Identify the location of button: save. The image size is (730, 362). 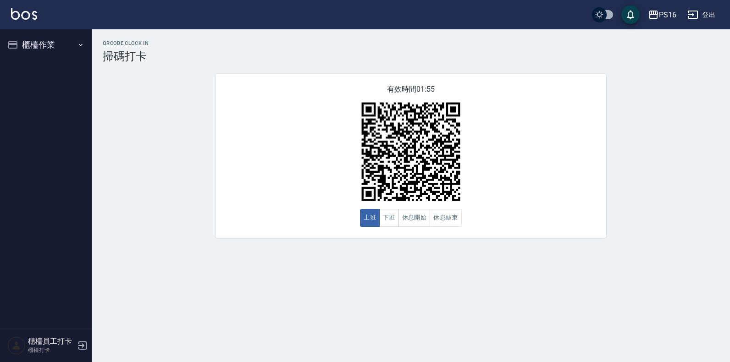
(631, 15).